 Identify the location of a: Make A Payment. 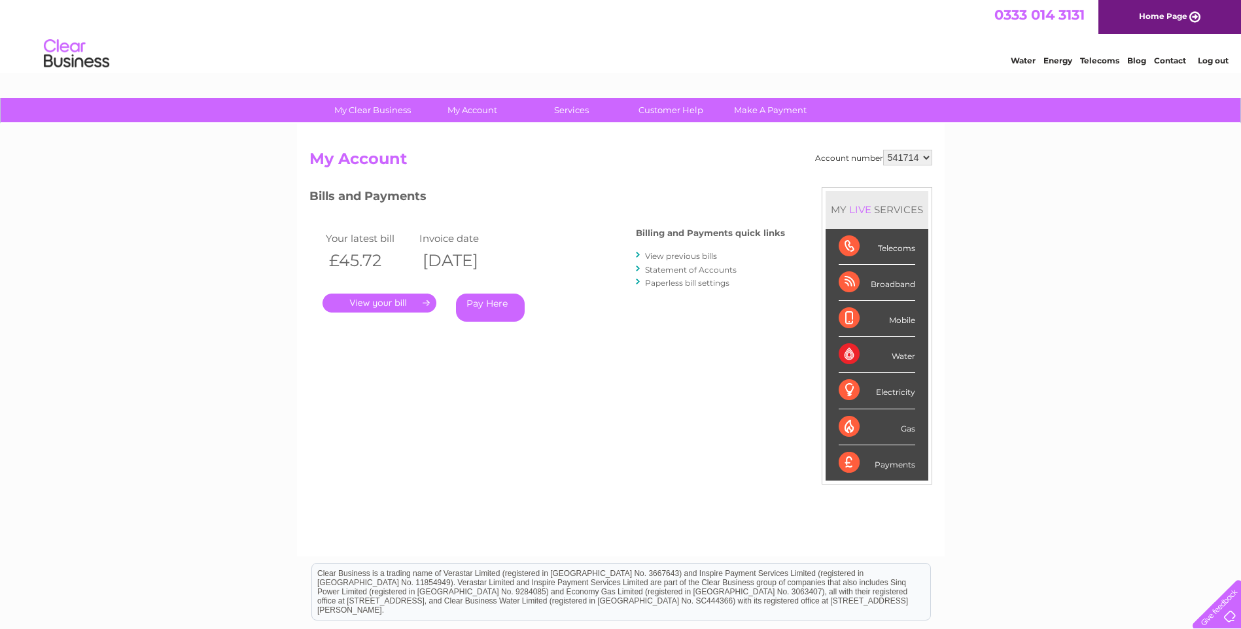
(770, 110).